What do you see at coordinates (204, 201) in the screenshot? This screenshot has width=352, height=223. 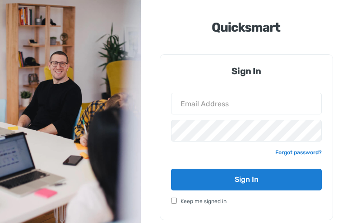 I see `span: Keep me signed in` at bounding box center [204, 201].